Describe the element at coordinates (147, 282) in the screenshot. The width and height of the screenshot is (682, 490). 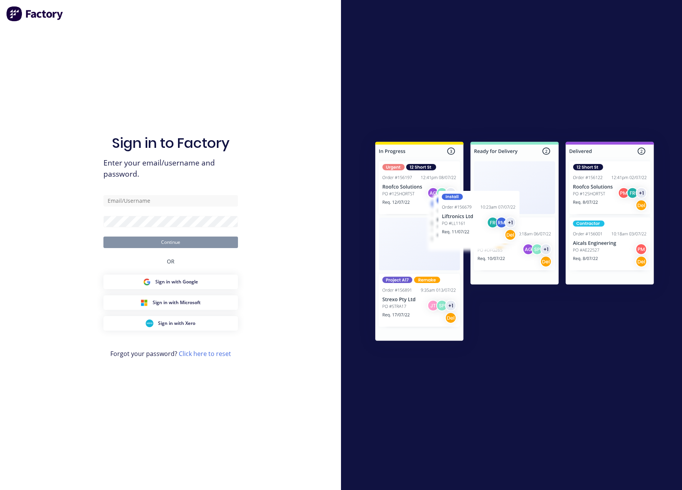
I see `img: Google Sign in` at that location.